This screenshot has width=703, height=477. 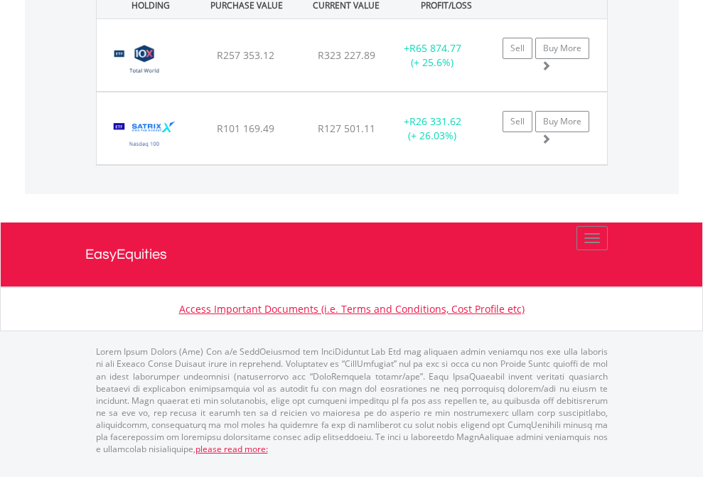 I want to click on a: EasyEquities, so click(x=352, y=254).